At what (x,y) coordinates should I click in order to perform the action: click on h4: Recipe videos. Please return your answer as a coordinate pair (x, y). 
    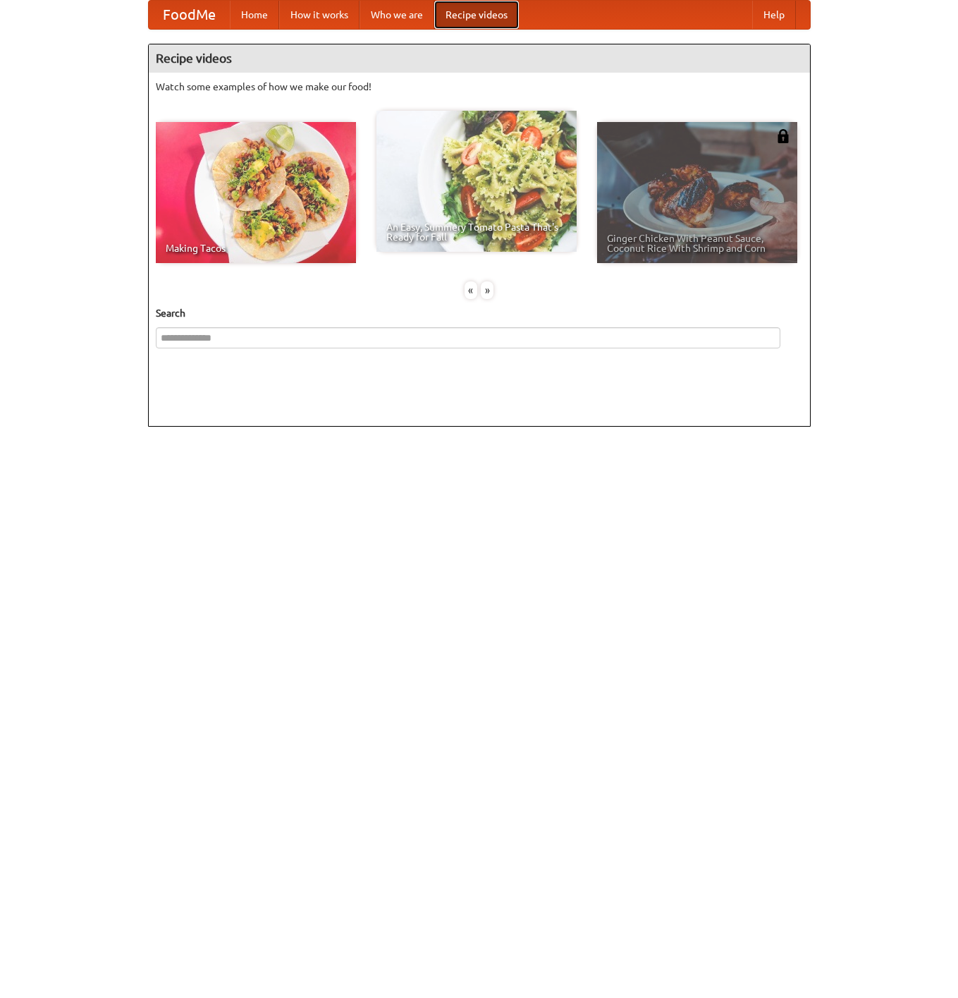
    Looking at the image, I should click on (479, 59).